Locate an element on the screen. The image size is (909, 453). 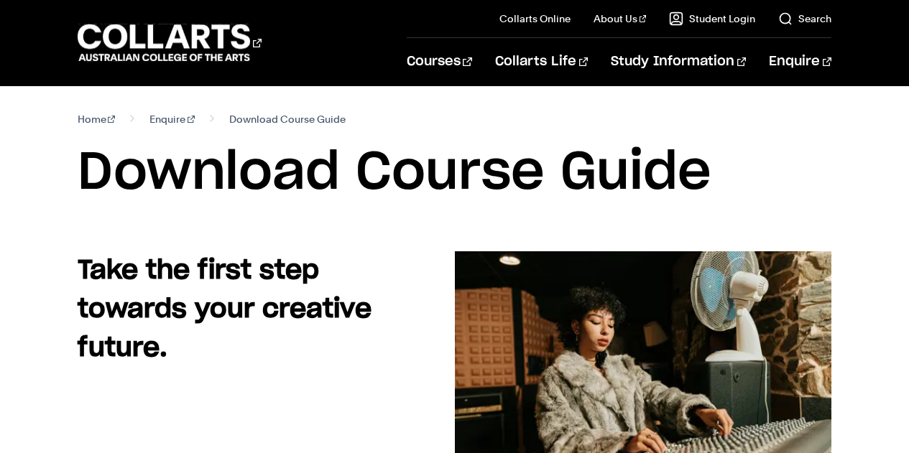
a: Study Information is located at coordinates (678, 62).